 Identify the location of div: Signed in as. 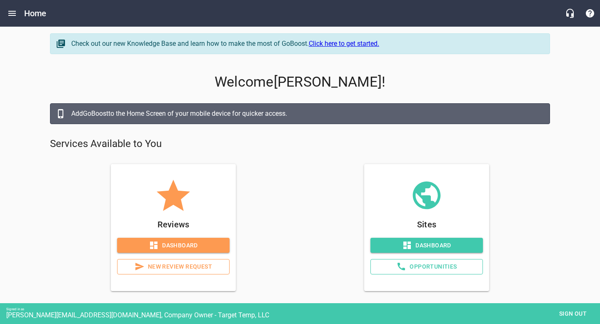
(303, 309).